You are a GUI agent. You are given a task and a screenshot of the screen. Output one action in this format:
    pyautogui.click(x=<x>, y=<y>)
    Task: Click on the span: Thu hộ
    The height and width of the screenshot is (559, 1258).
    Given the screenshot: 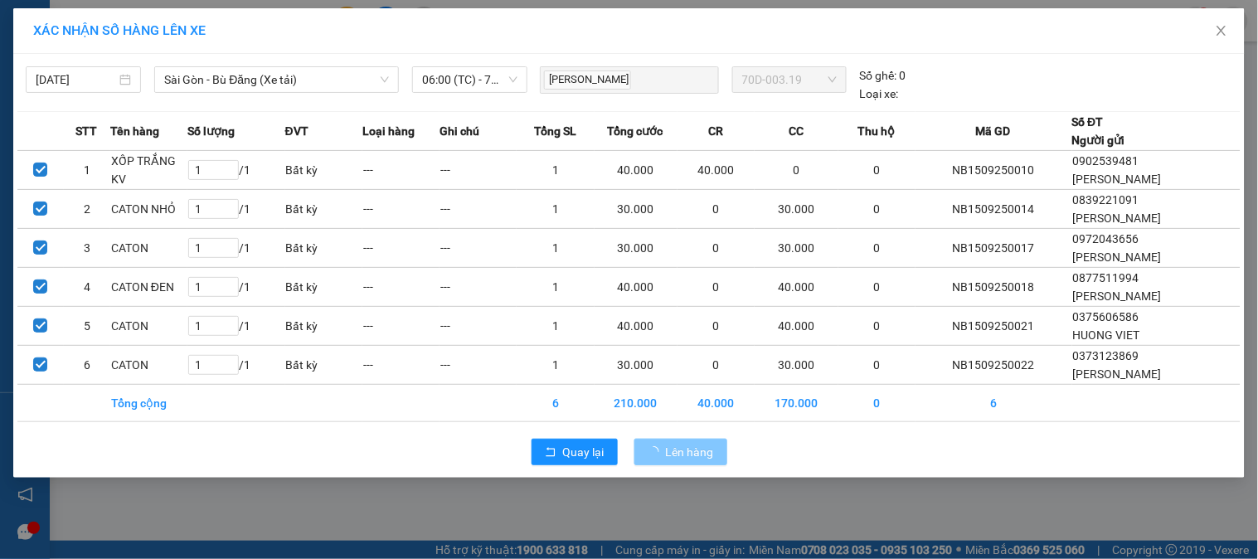 What is the action you would take?
    pyautogui.click(x=877, y=131)
    